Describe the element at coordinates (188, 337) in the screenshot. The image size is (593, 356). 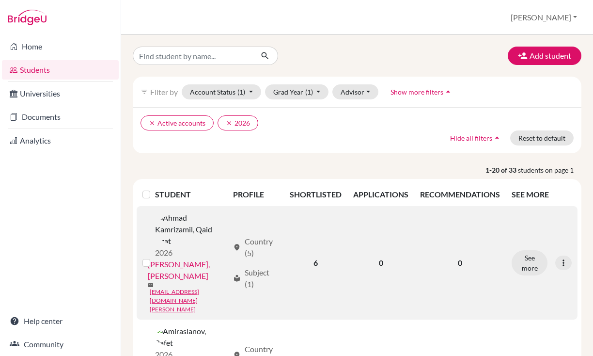
I see `img: Amiraslanov, Rafet` at that location.